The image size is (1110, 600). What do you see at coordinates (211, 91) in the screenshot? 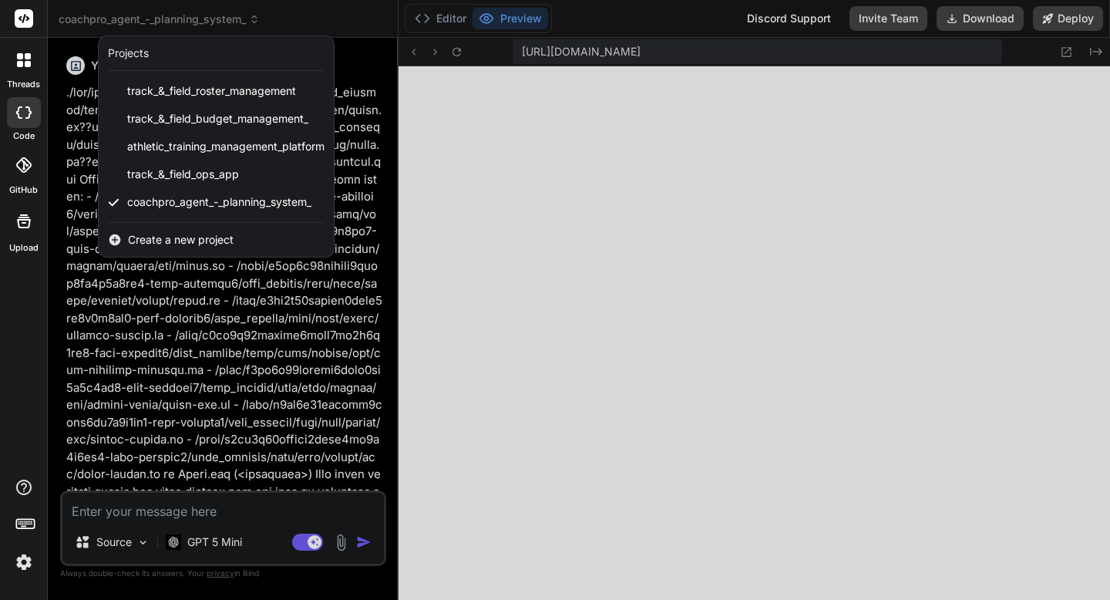
I see `span: track_&_field_roster_management` at bounding box center [211, 91].